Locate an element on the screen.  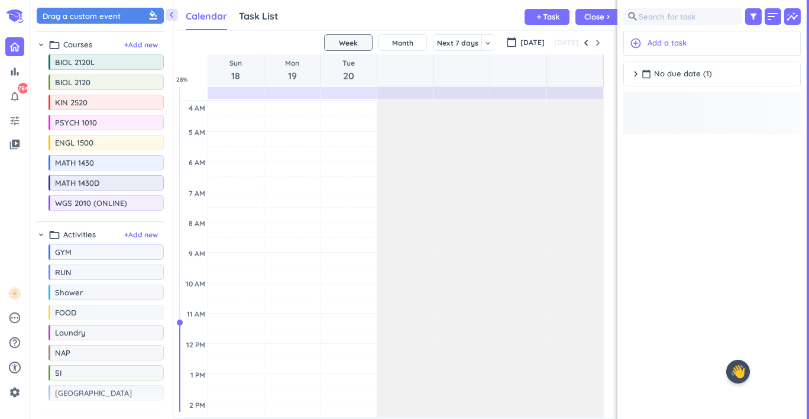
span: BIOL 2120L is located at coordinates (99, 62).